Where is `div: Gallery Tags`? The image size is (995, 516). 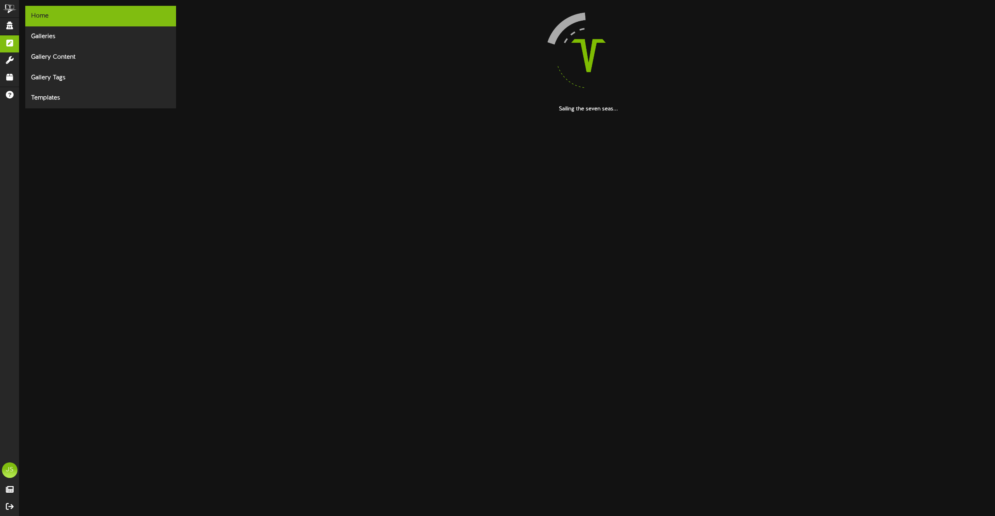
div: Gallery Tags is located at coordinates (101, 78).